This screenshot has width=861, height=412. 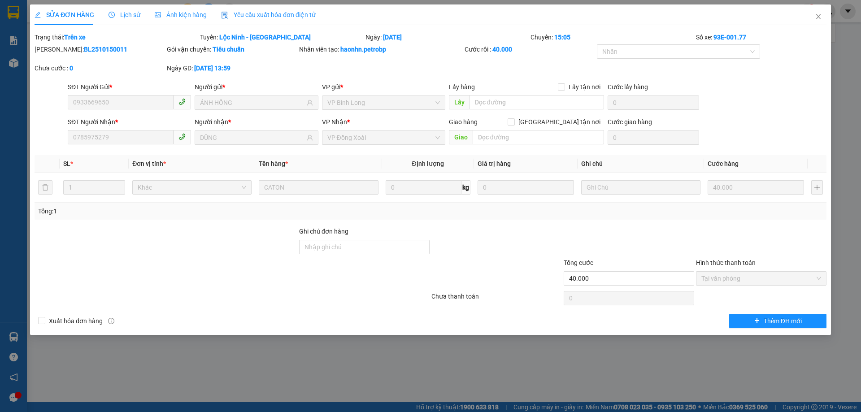 What do you see at coordinates (466, 187) in the screenshot?
I see `span: kg` at bounding box center [466, 187].